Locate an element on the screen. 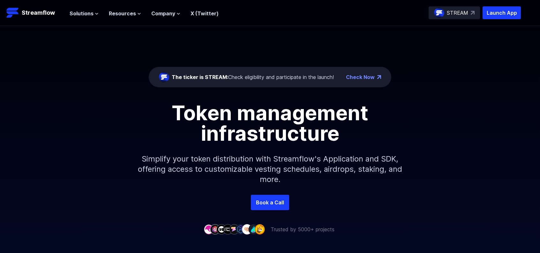 The image size is (540, 253). img: company-7 is located at coordinates (247, 229).